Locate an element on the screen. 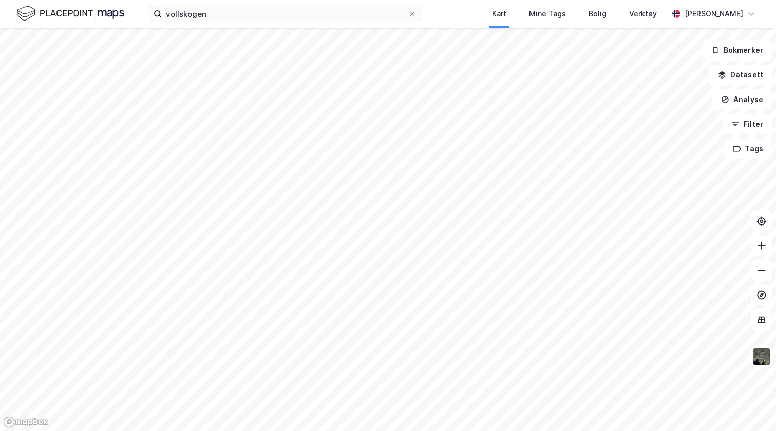  div: Kart is located at coordinates (499, 14).